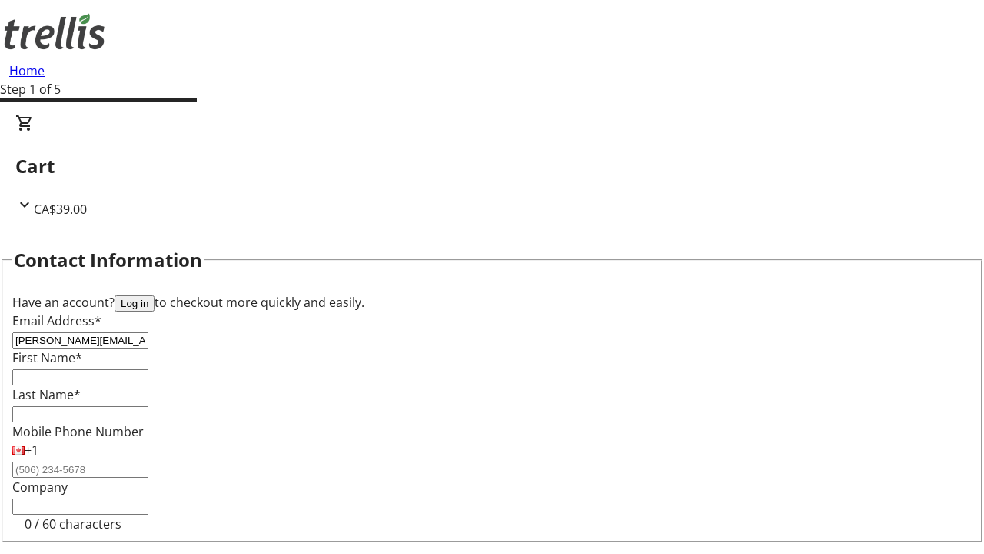 This screenshot has height=554, width=984. I want to click on tr-character-limit: 0 / 60 characters, so click(73, 524).